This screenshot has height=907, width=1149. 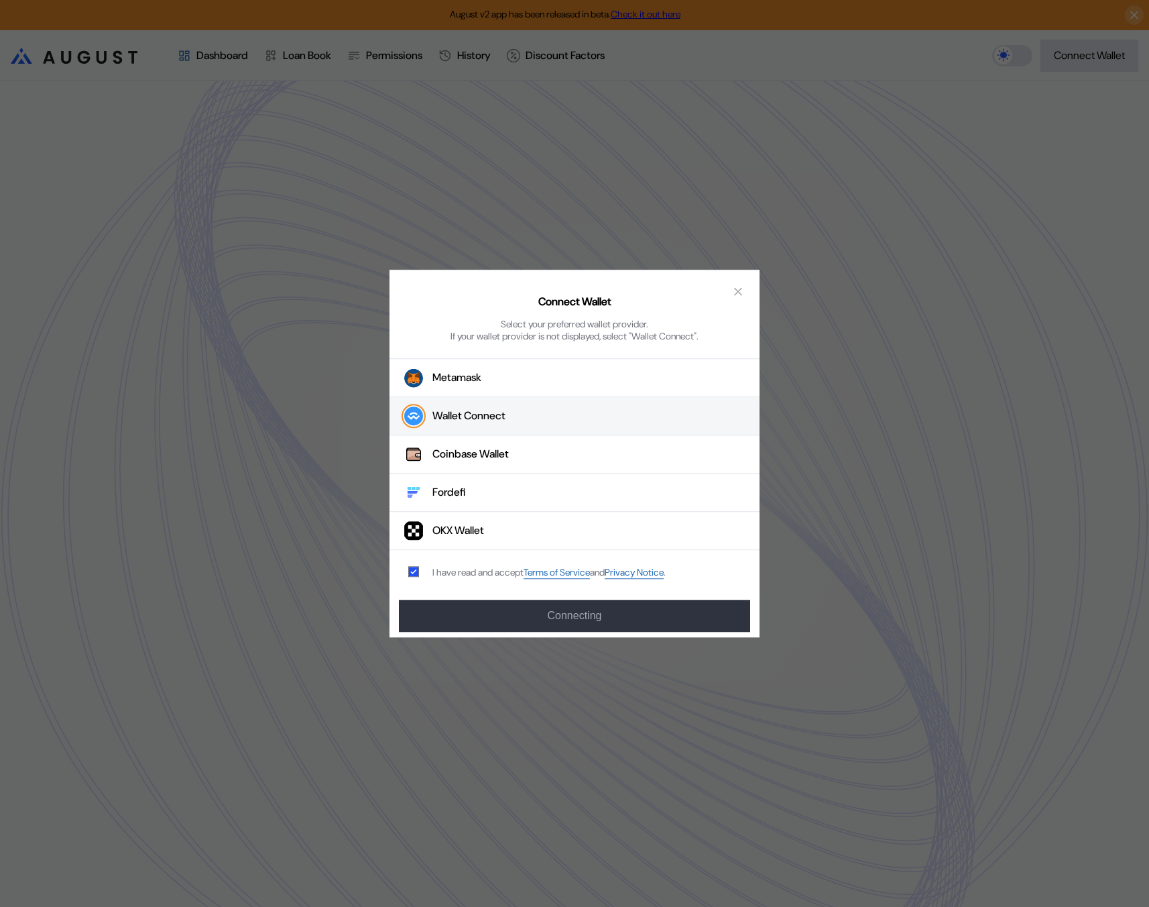 What do you see at coordinates (414, 454) in the screenshot?
I see `img: Coinbase Wallet` at bounding box center [414, 454].